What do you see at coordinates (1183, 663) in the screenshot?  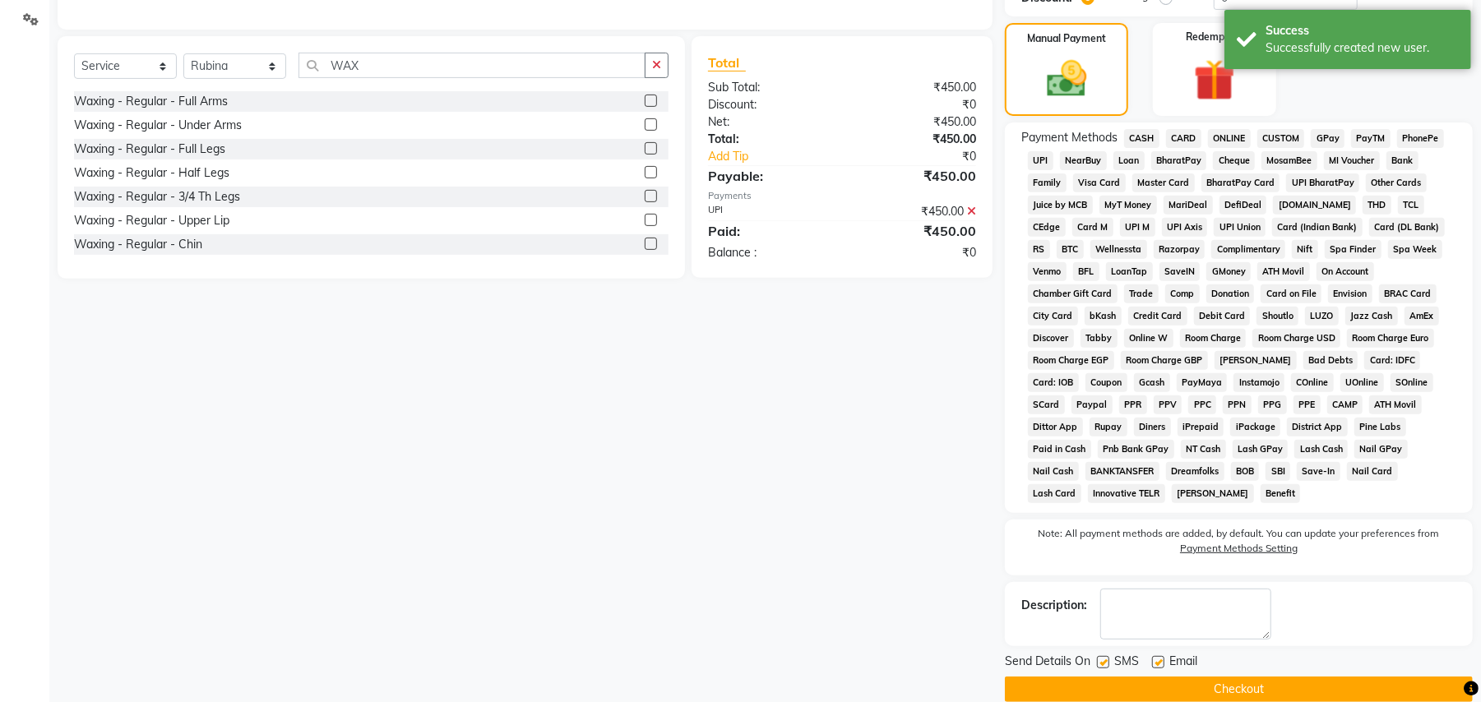 I see `span: Email` at bounding box center [1183, 663].